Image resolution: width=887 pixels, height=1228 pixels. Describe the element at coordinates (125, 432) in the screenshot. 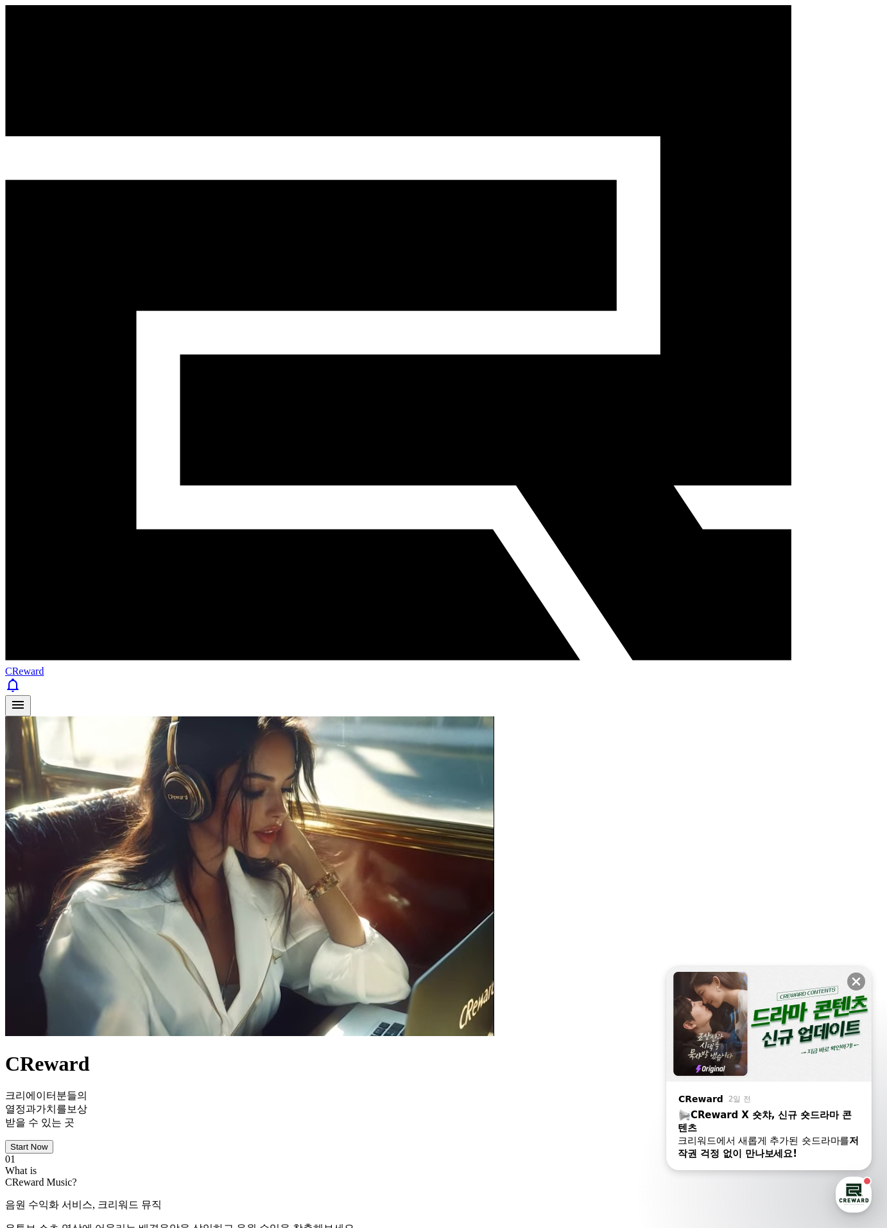

I see `span: 대화` at that location.